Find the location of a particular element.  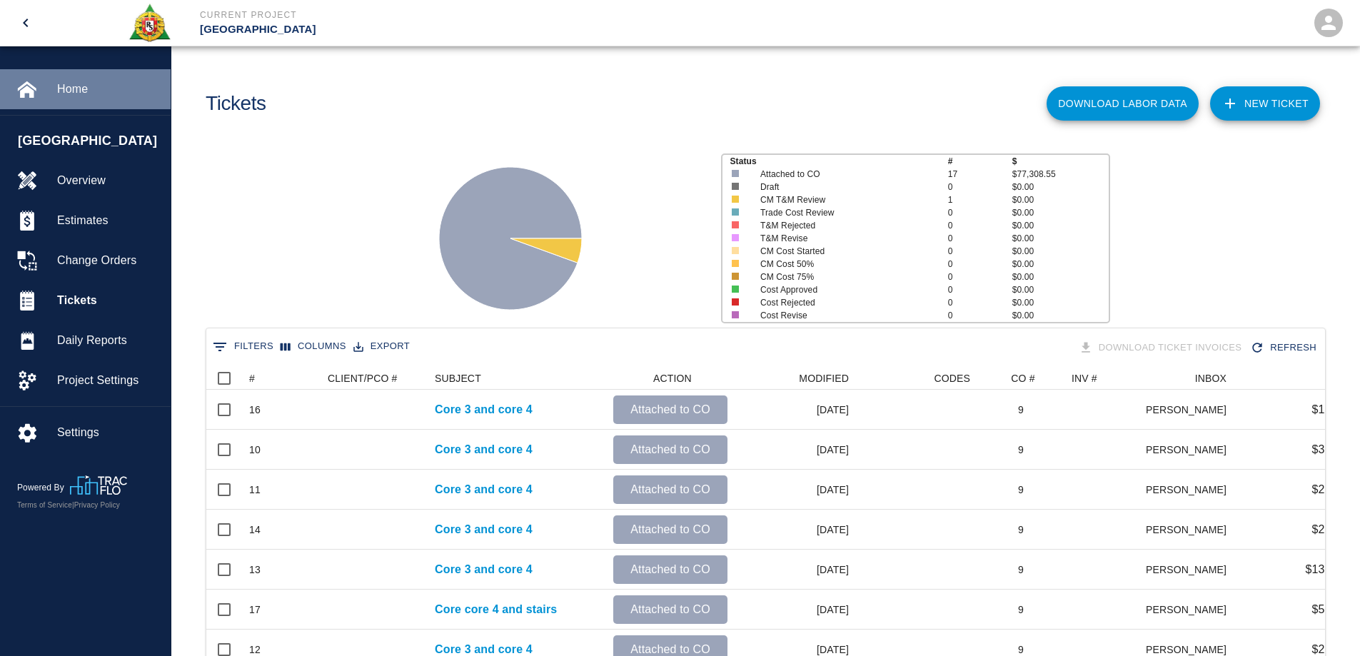

p: Cost Revise is located at coordinates (844, 315).